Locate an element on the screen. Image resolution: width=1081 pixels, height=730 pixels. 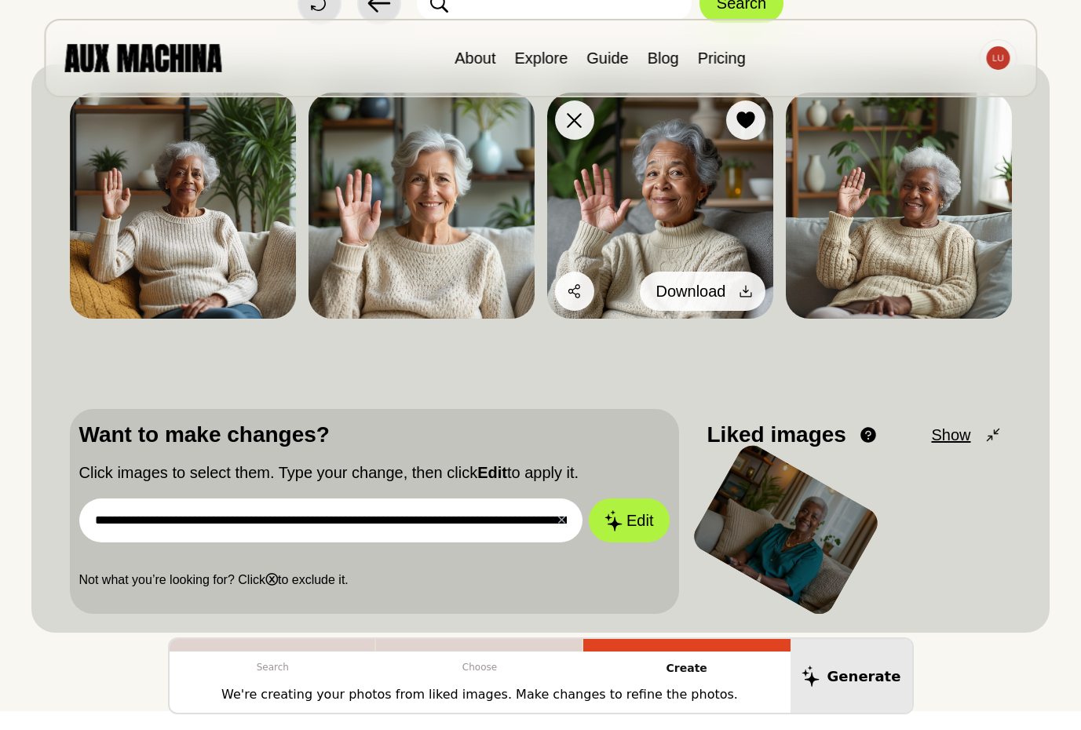
button: Generate is located at coordinates (851, 676).